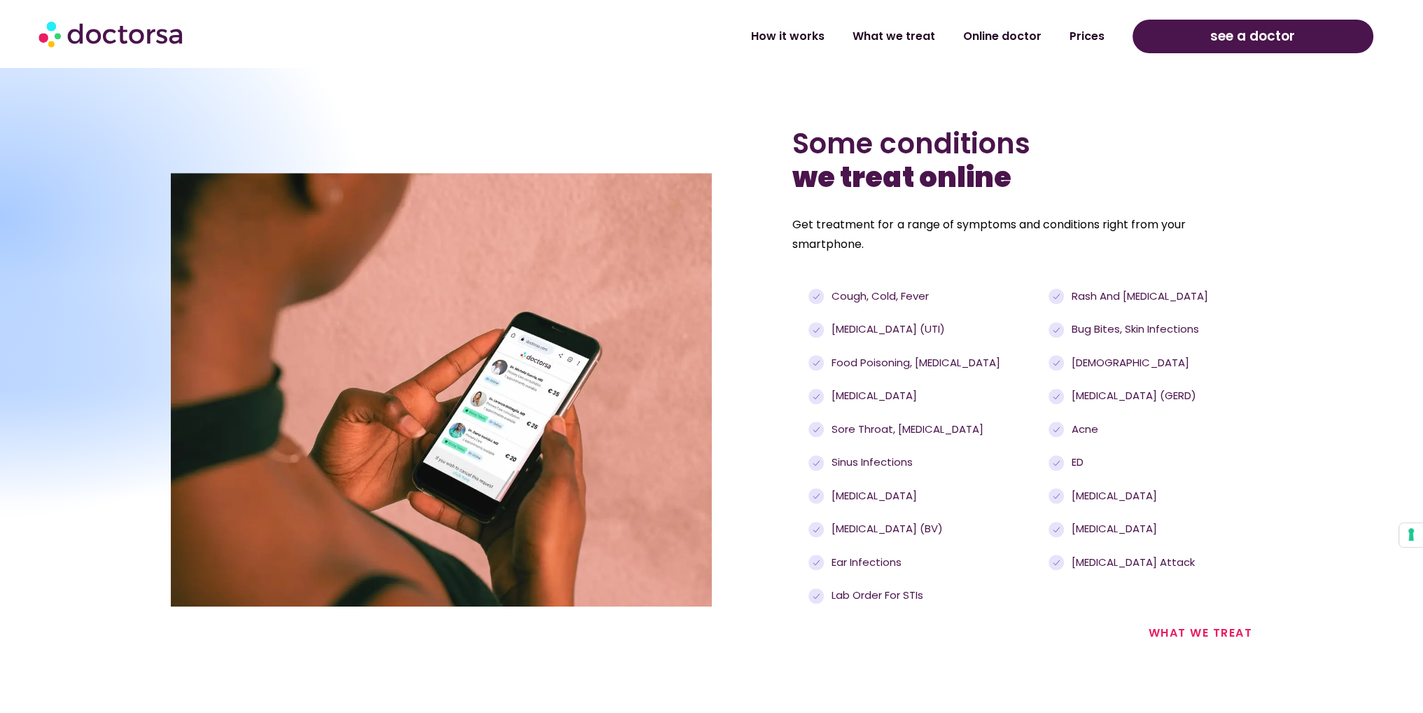 The width and height of the screenshot is (1423, 713). I want to click on span: Bug bites, skin infections, so click(1133, 329).